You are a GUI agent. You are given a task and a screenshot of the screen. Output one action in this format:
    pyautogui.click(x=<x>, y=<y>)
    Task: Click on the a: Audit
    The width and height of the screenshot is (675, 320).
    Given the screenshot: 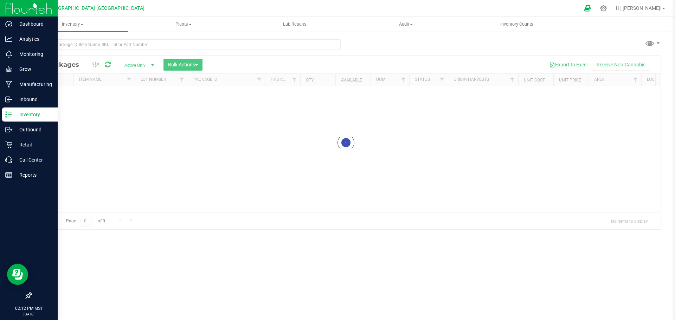 What is the action you would take?
    pyautogui.click(x=406, y=24)
    